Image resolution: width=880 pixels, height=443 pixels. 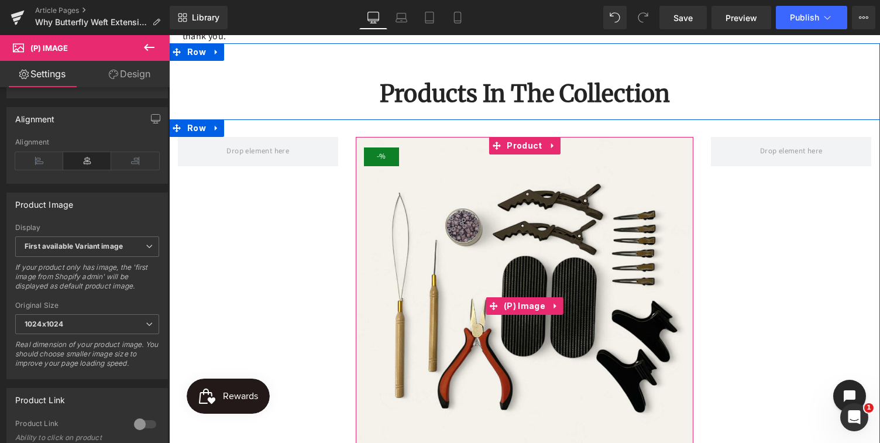 What do you see at coordinates (741, 18) in the screenshot?
I see `a: Preview` at bounding box center [741, 18].